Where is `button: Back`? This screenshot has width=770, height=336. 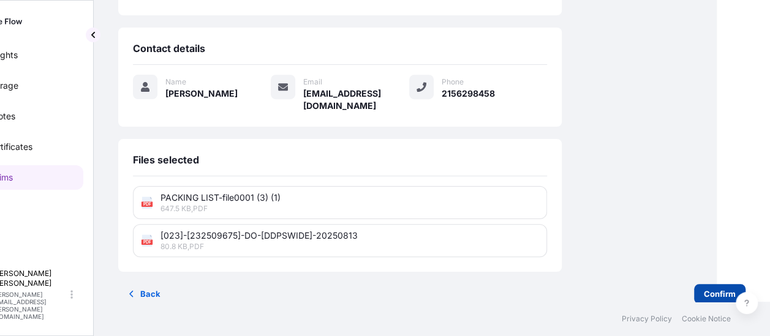 button: Back is located at coordinates (144, 294).